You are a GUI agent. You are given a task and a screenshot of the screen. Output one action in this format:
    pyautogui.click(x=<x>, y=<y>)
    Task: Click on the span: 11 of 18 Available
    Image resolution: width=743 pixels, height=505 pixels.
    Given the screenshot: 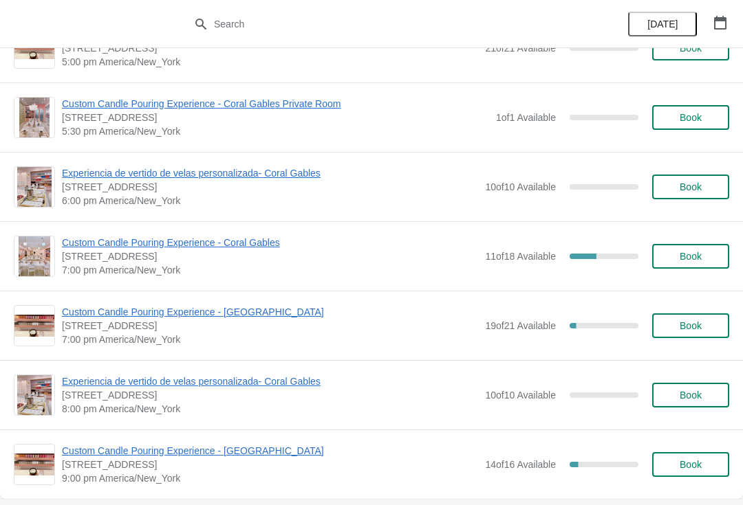 What is the action you would take?
    pyautogui.click(x=520, y=256)
    